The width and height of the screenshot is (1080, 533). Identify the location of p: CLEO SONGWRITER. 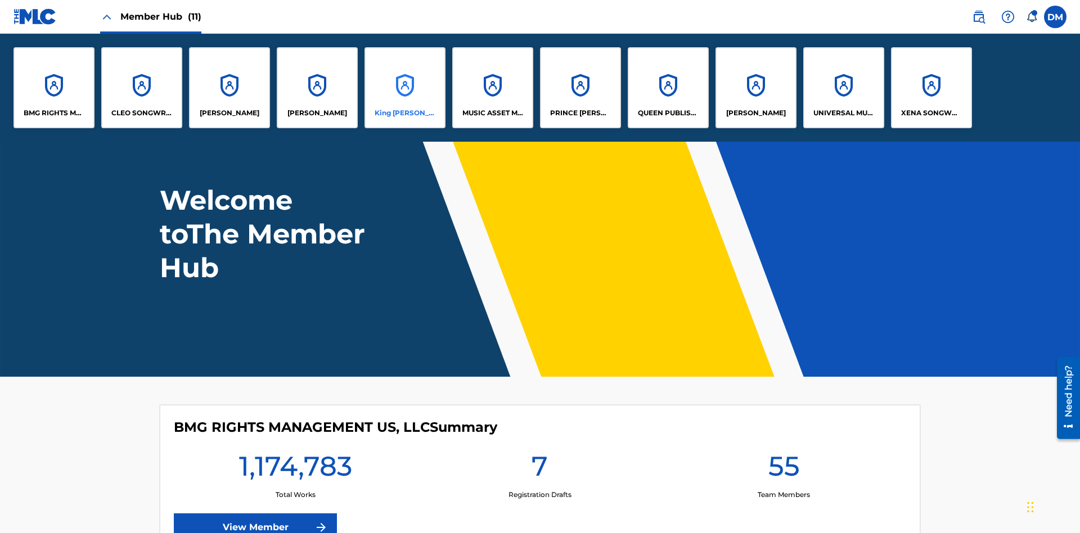
(142, 113).